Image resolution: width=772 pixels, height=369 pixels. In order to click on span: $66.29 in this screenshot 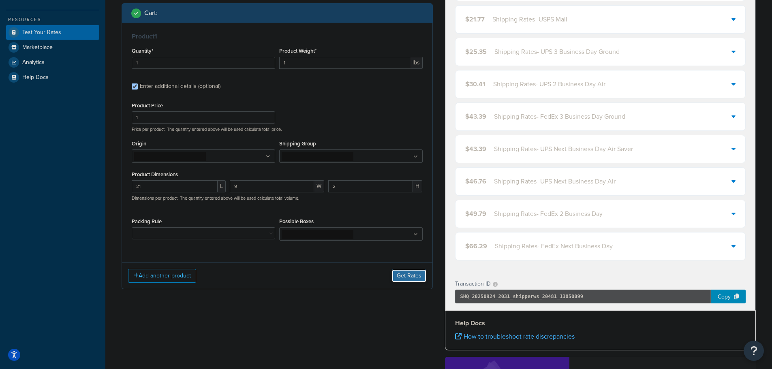, I will do `click(476, 246)`.